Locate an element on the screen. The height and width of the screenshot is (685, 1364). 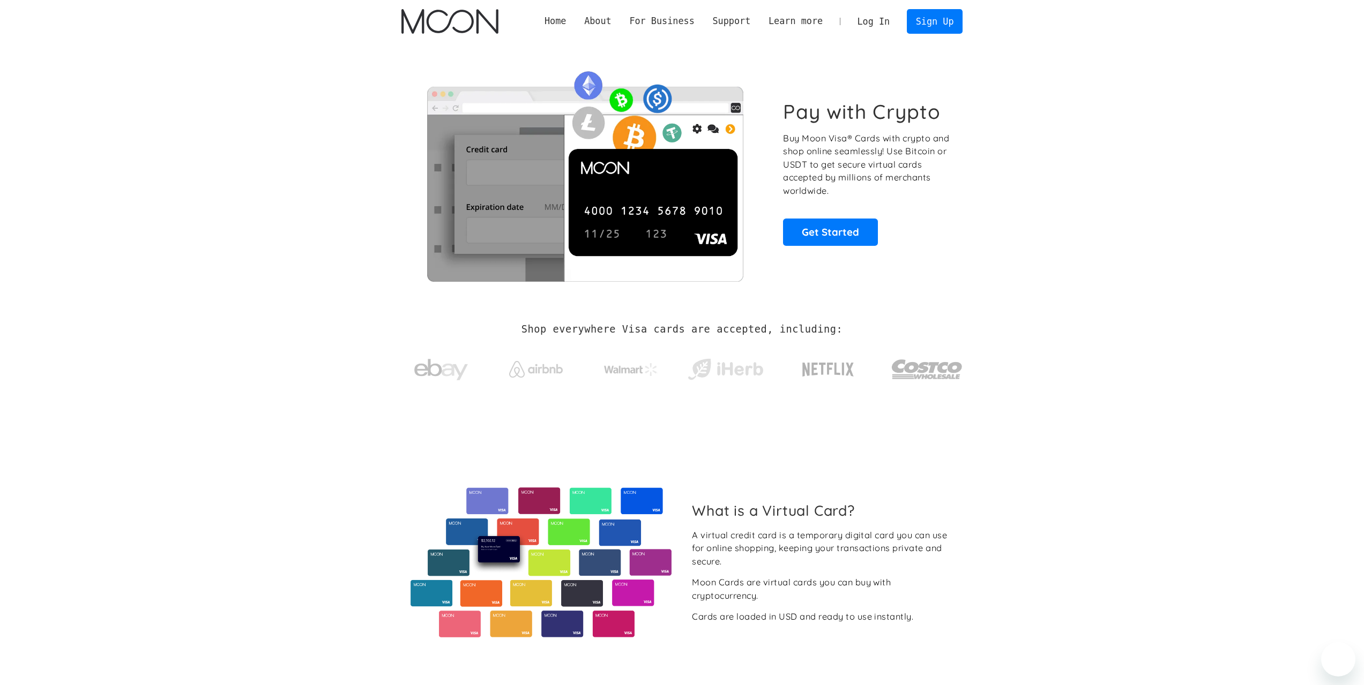
p: Buy Moon Visa® Cards with crypto and shop online seamlessly! Use Bitcoin or USDT to get secure vi... is located at coordinates (867, 165).